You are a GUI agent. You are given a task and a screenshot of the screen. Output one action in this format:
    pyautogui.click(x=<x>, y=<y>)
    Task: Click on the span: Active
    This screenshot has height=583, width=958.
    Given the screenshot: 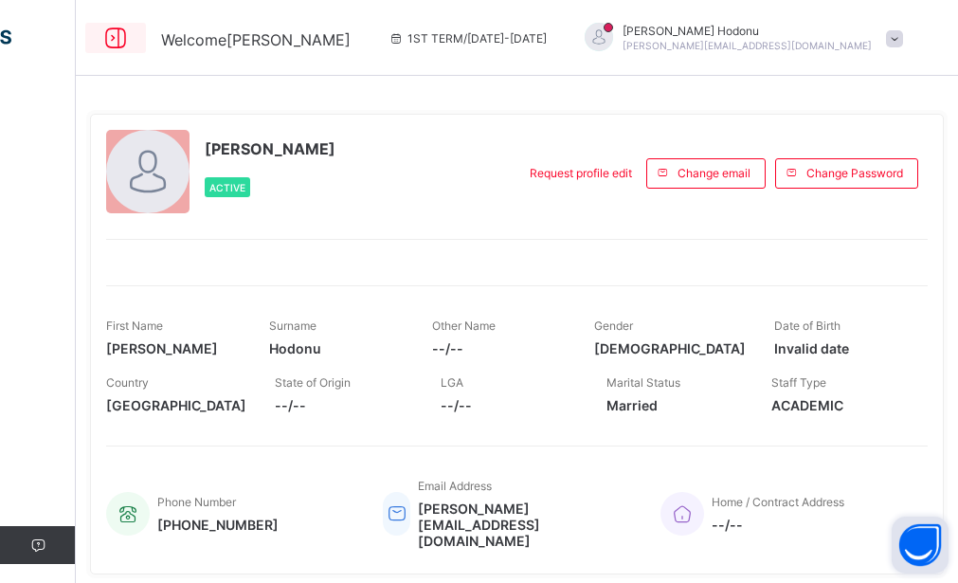 What is the action you would take?
    pyautogui.click(x=227, y=188)
    